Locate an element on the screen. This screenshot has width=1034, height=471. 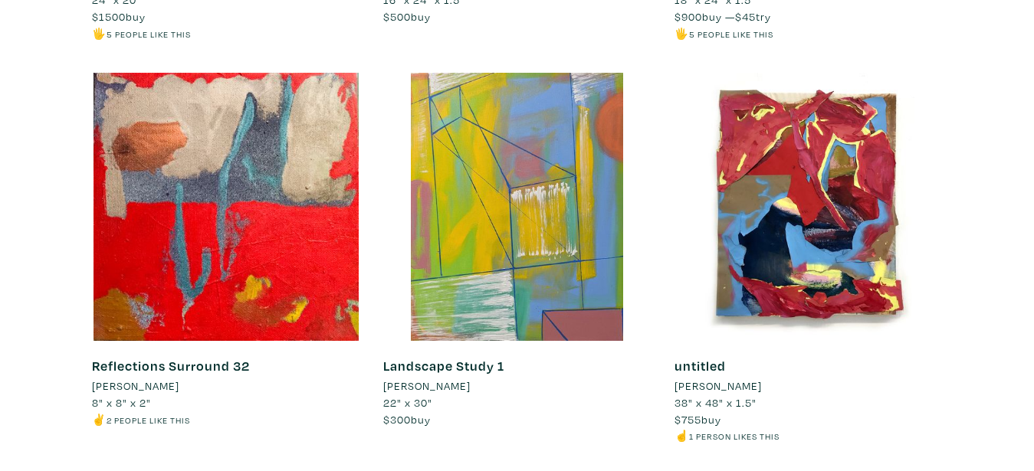
a: Landscape Study 1 is located at coordinates (444, 366).